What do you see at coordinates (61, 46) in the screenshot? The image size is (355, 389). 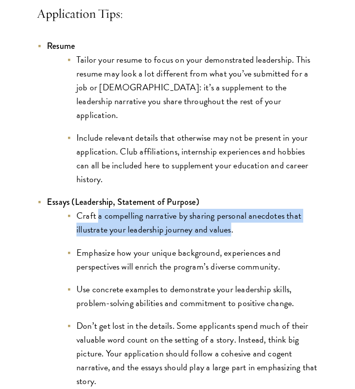 I see `strong: Resume` at bounding box center [61, 46].